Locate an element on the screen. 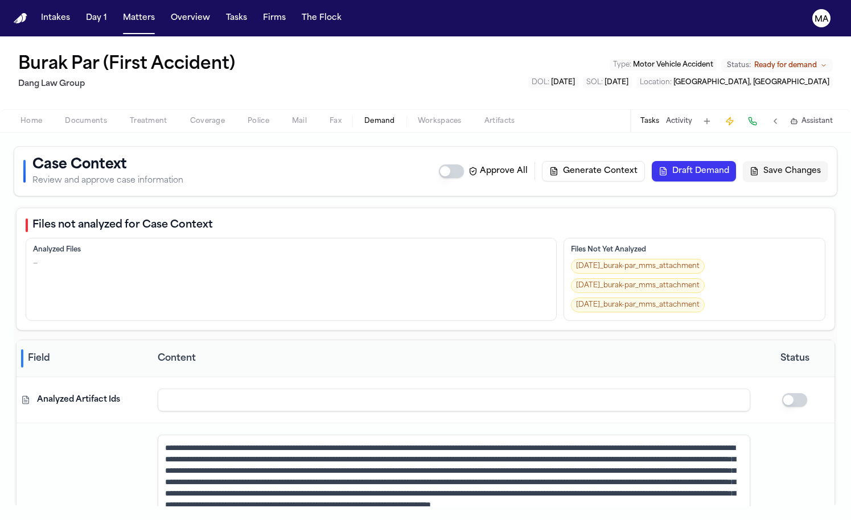 The height and width of the screenshot is (520, 851). span: Demand is located at coordinates (380, 121).